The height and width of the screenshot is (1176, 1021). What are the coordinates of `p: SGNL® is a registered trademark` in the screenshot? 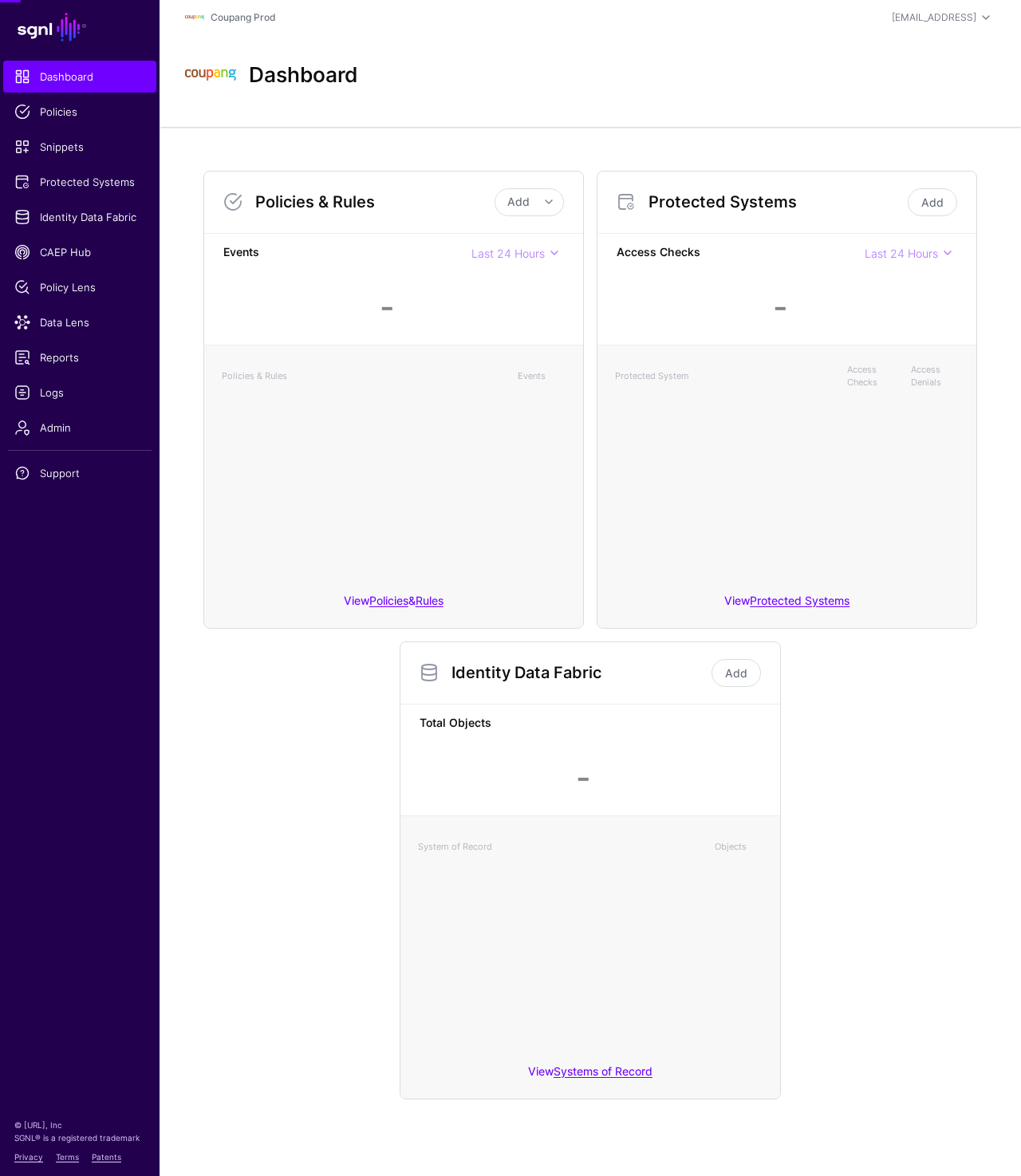 It's located at (80, 1138).